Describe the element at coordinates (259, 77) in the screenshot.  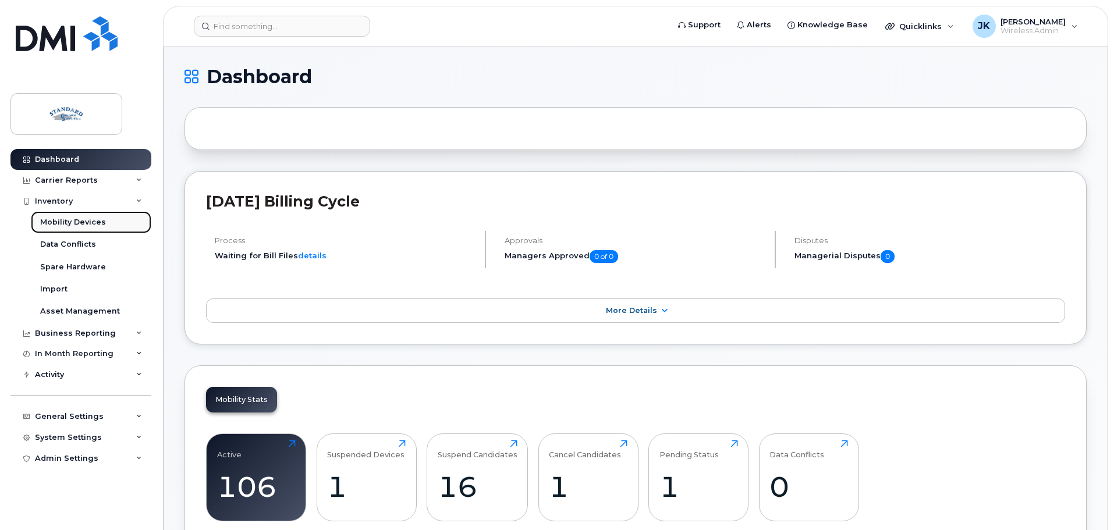
I see `span: Dashboard` at that location.